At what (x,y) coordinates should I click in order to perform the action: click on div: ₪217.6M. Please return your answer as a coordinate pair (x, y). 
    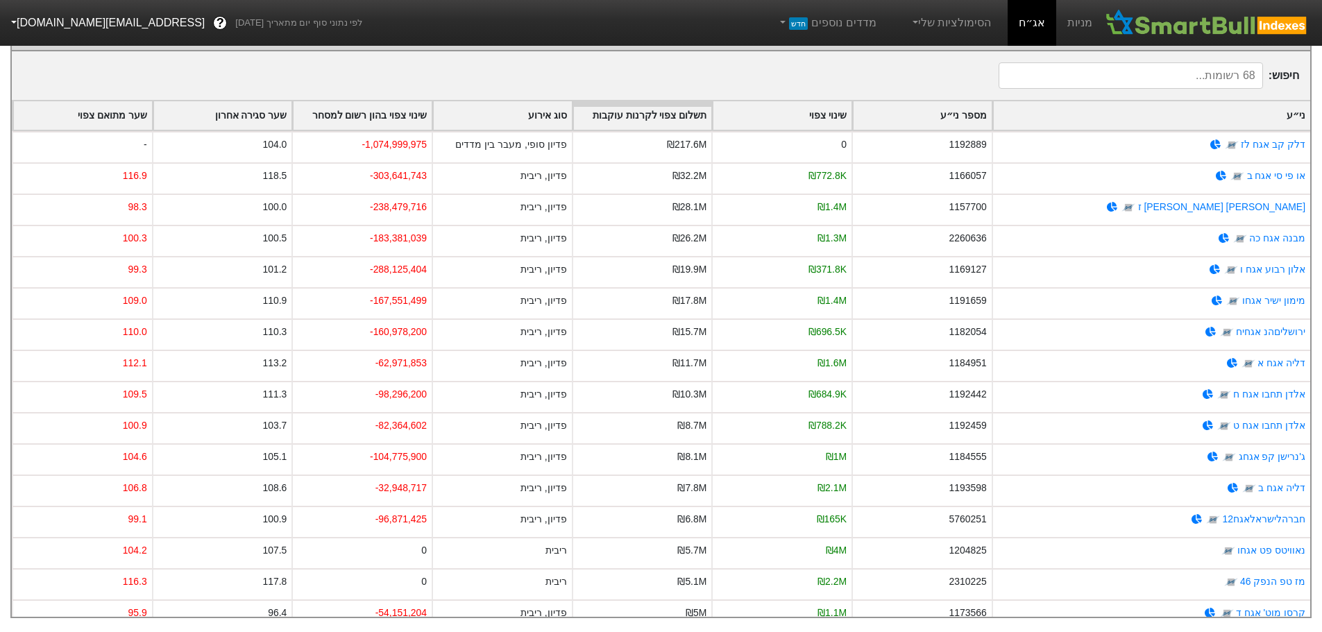
    Looking at the image, I should click on (686, 144).